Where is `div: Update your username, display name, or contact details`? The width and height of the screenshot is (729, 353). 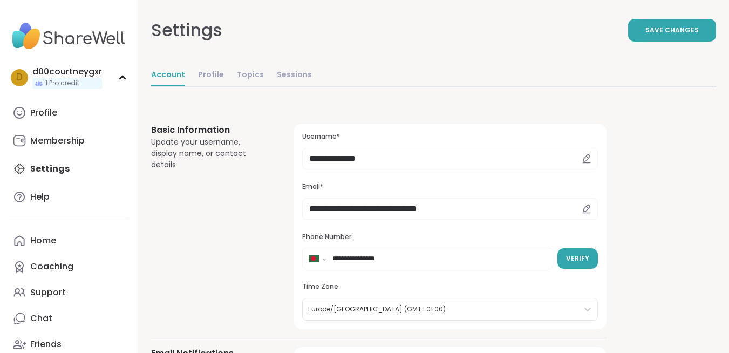 div: Update your username, display name, or contact details is located at coordinates (210, 153).